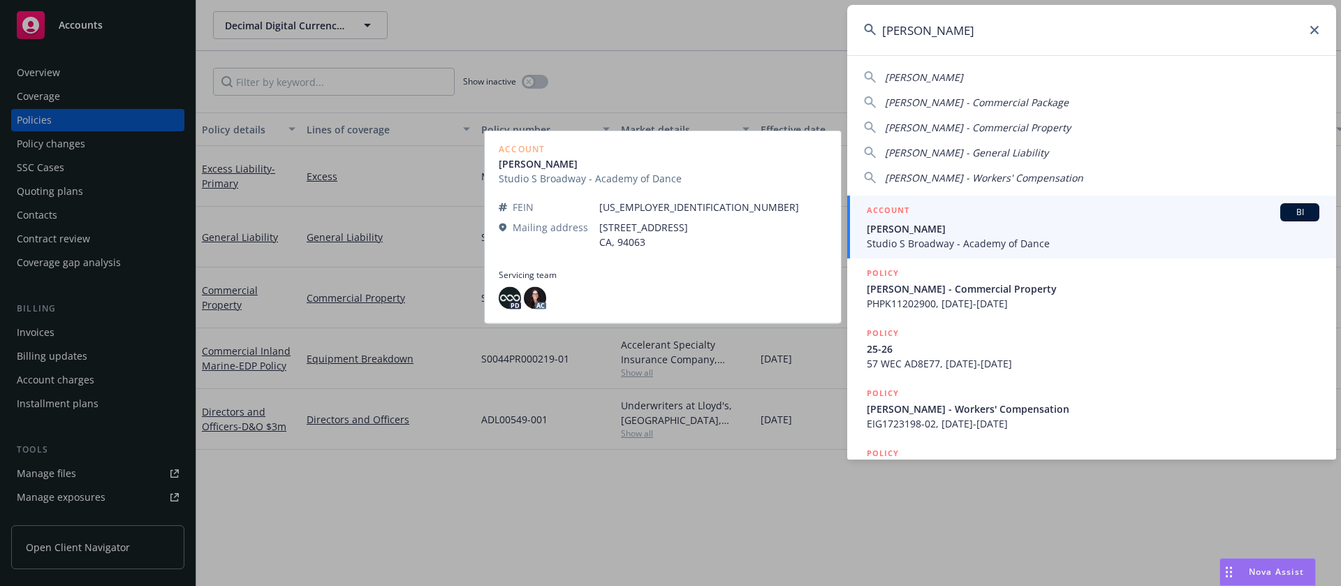 The width and height of the screenshot is (1341, 586). Describe the element at coordinates (1092, 30) in the screenshot. I see `input: Search...` at that location.